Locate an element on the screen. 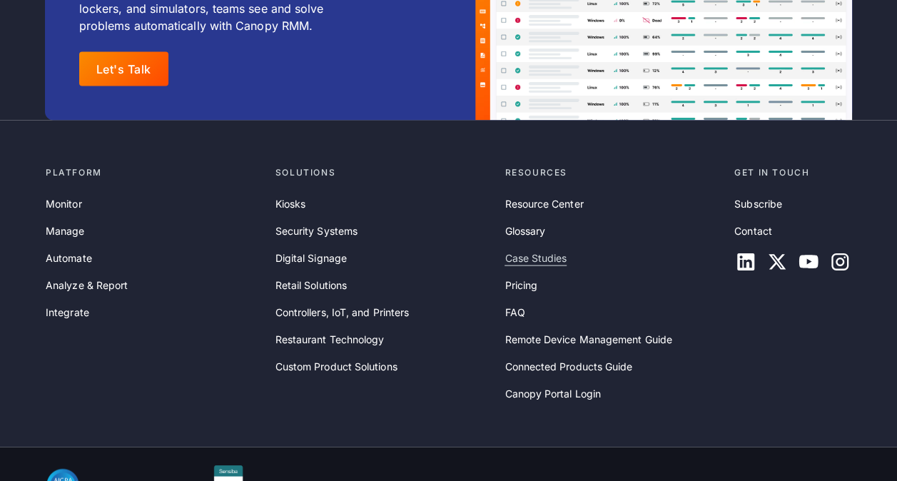 This screenshot has width=897, height=481. a: Canopy Portal Login is located at coordinates (553, 393).